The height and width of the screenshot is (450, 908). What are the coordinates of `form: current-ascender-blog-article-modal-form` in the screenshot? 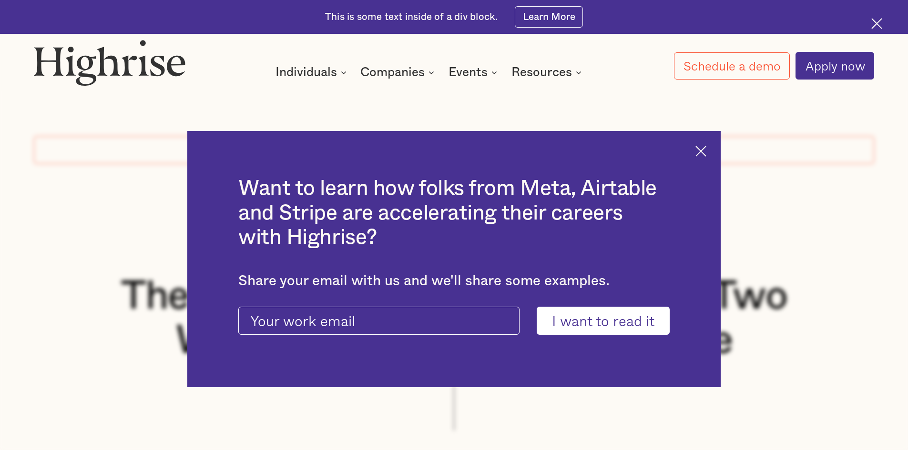 It's located at (454, 321).